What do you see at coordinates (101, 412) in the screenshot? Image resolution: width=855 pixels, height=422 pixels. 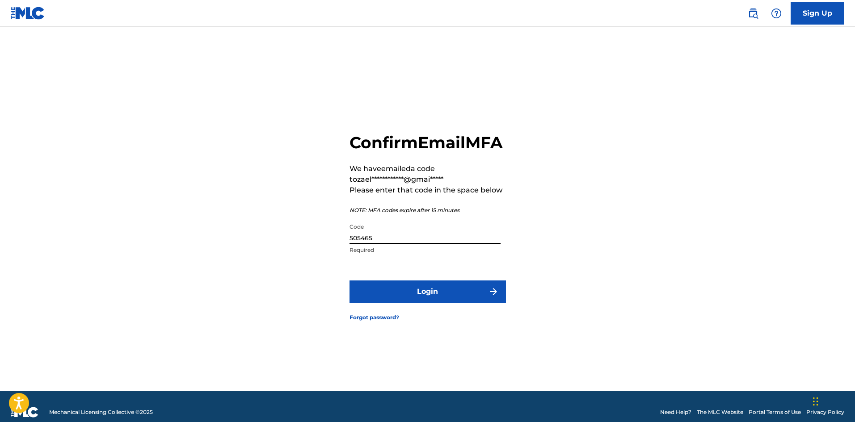 I see `span: Mechanical Licensing Collective © 2025` at bounding box center [101, 412].